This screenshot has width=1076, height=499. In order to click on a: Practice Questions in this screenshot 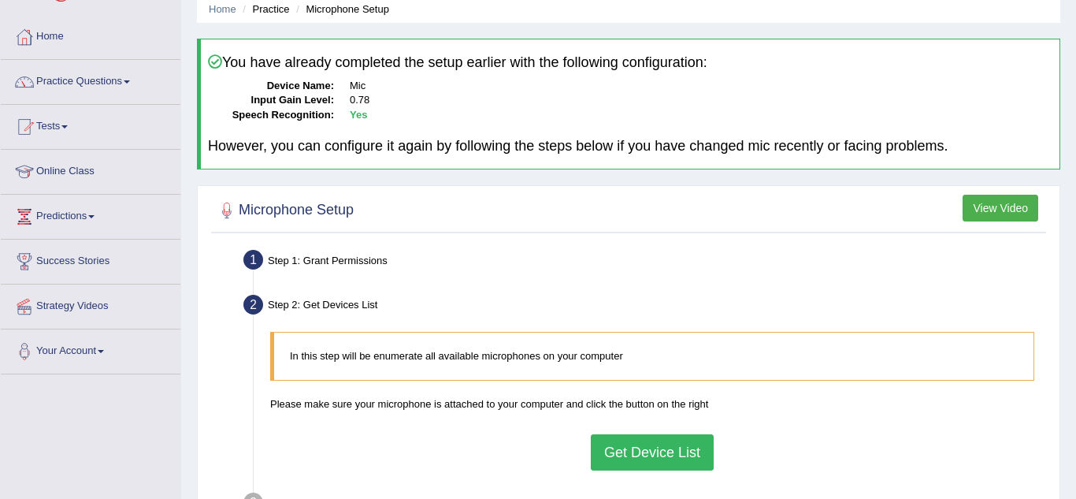, I will do `click(91, 80)`.